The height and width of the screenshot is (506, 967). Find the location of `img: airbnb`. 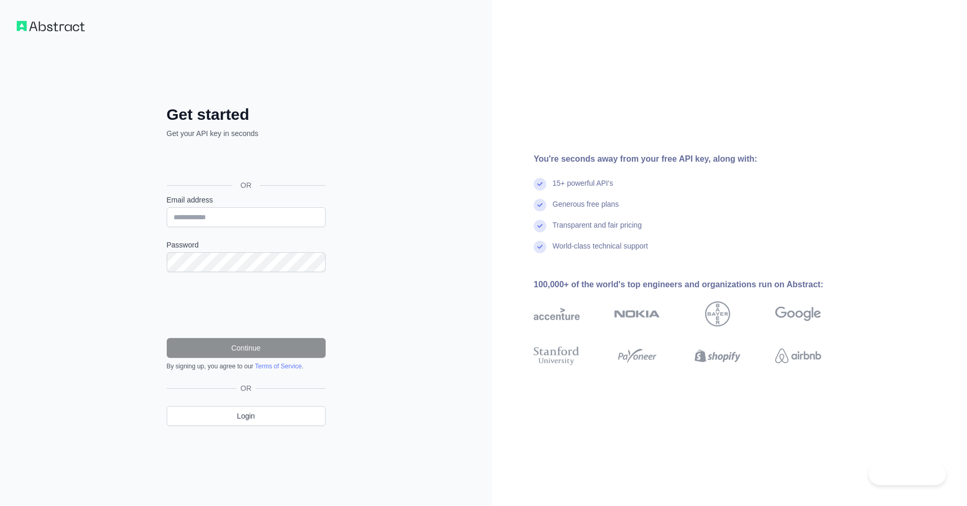

img: airbnb is located at coordinates (798, 356).